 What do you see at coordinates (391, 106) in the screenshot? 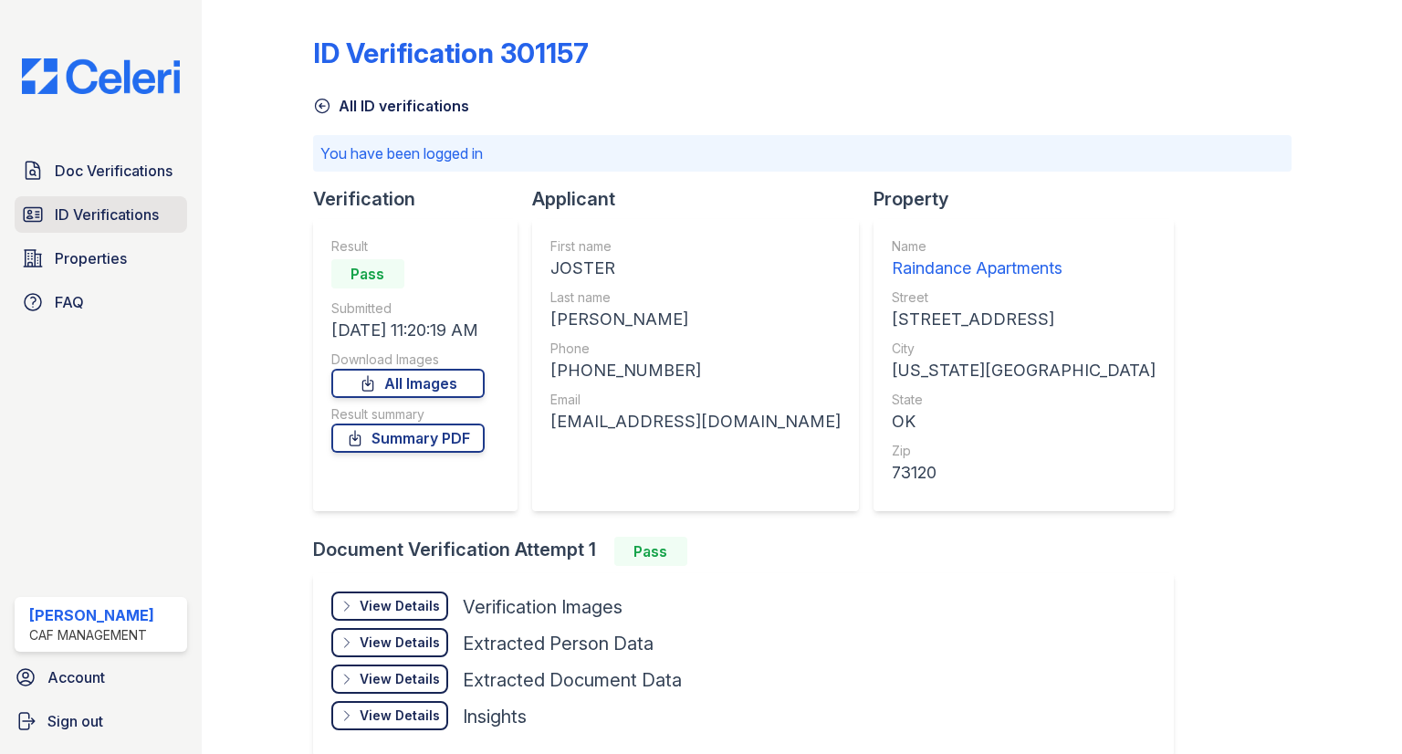
I see `a: All ID verifications` at bounding box center [391, 106].